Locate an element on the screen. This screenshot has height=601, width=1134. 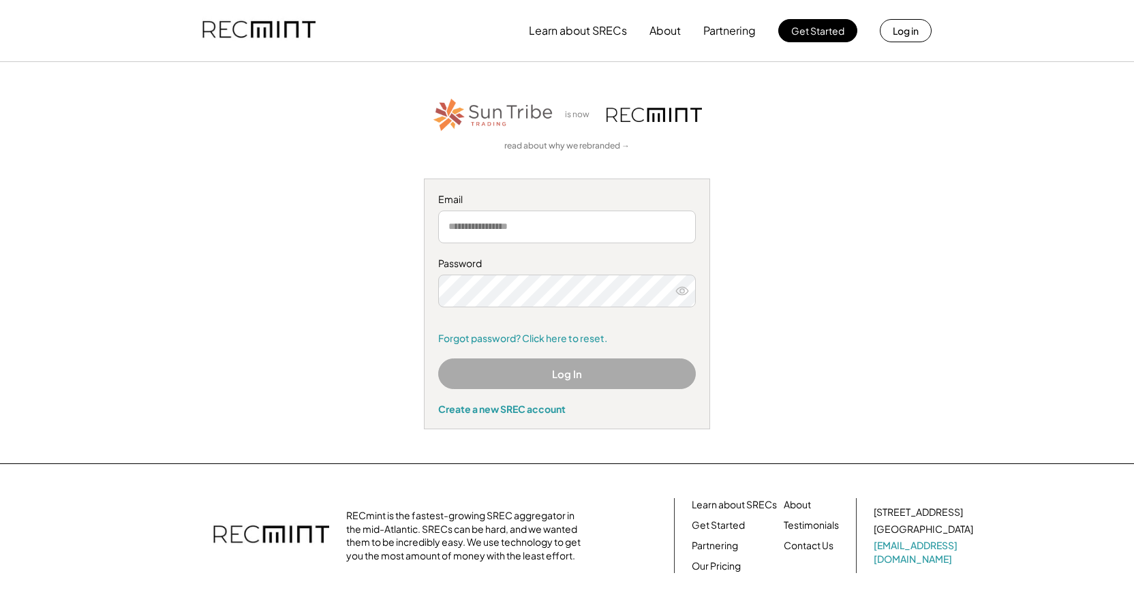
div: is now is located at coordinates (580, 114).